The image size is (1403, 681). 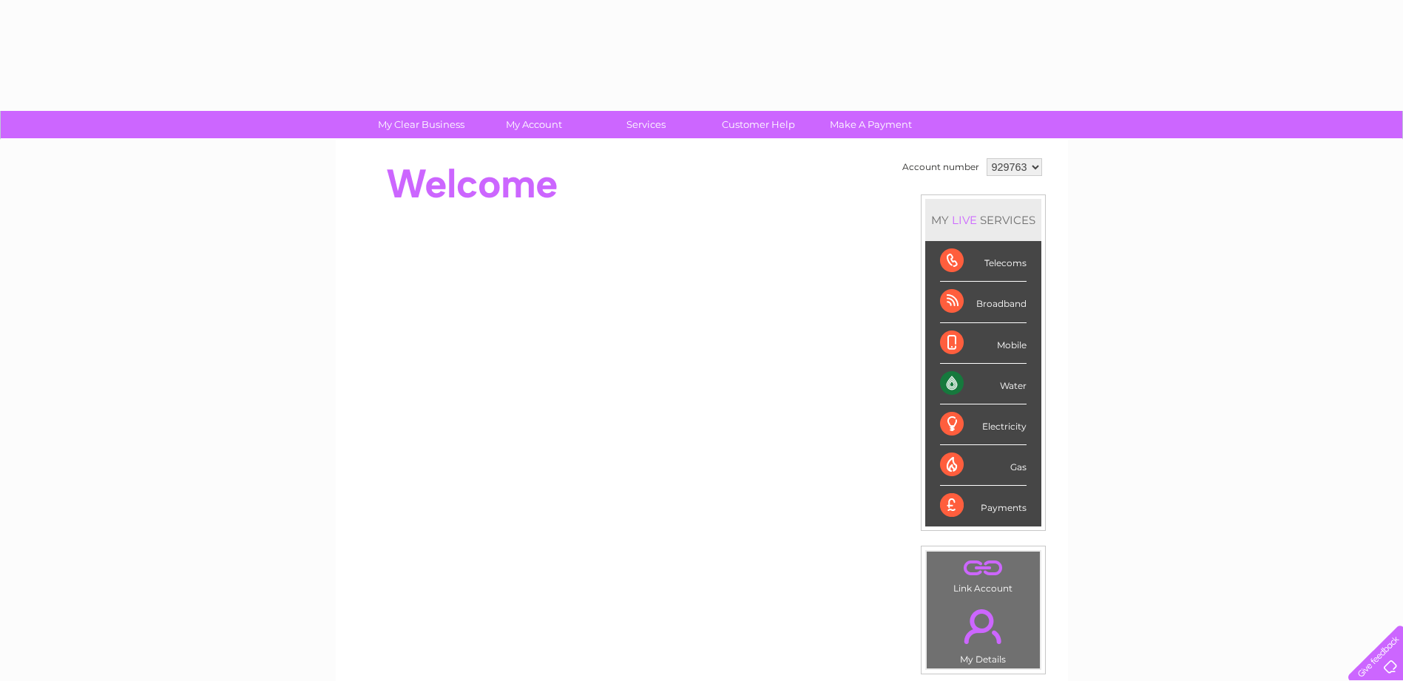 What do you see at coordinates (983, 574) in the screenshot?
I see `td: Link Account` at bounding box center [983, 574].